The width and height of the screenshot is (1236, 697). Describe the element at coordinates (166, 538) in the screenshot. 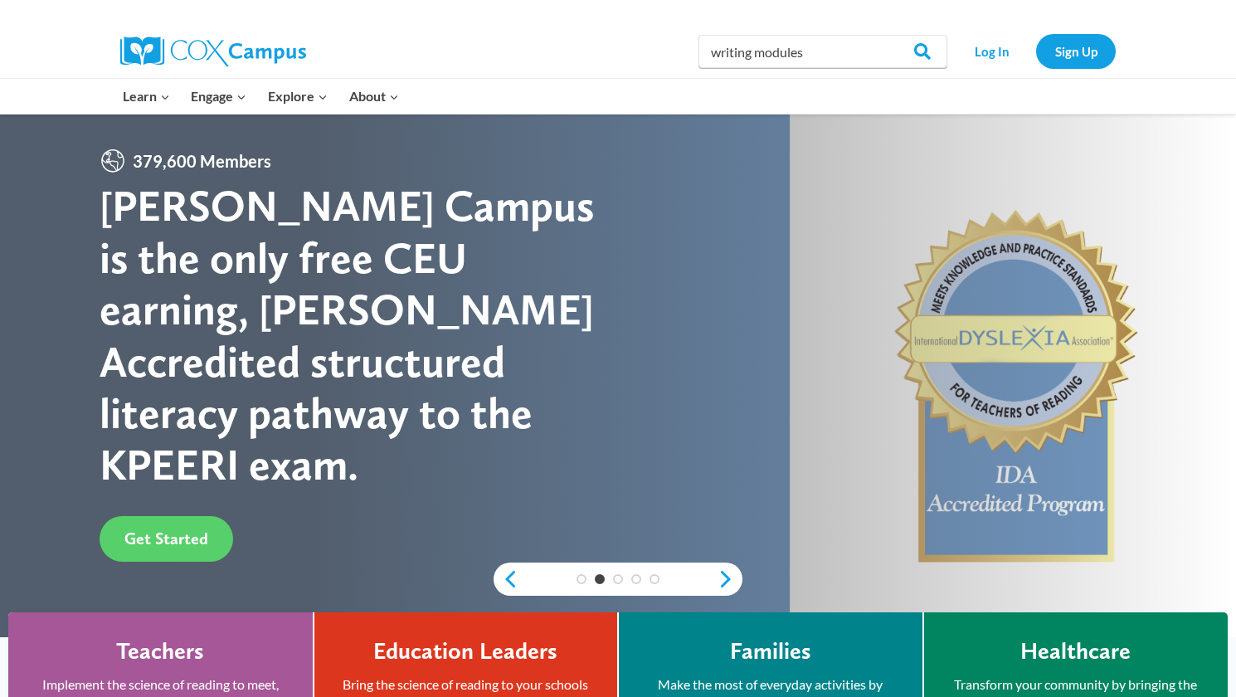

I see `span: Get Started` at that location.